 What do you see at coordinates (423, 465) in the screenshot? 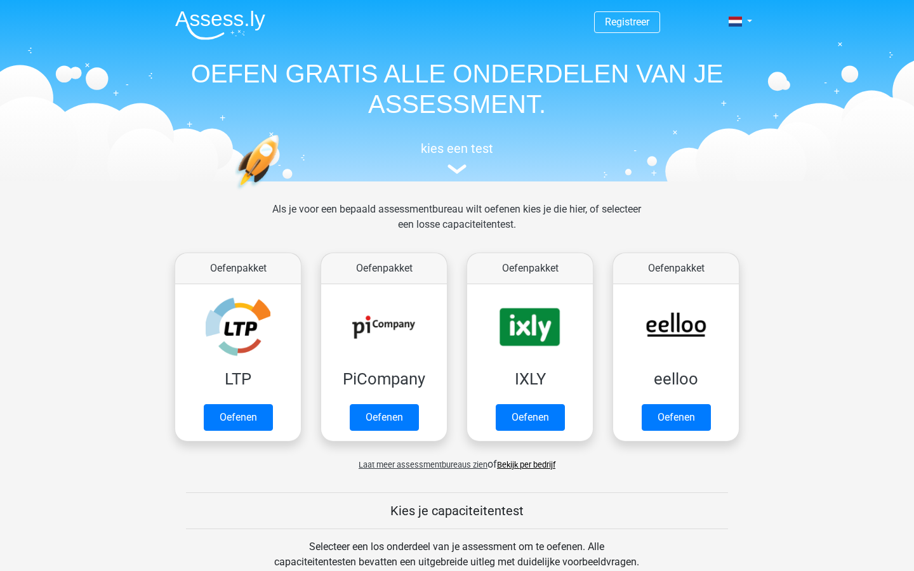
I see `span: Laat meer assessmentbureaus zien` at bounding box center [423, 465].